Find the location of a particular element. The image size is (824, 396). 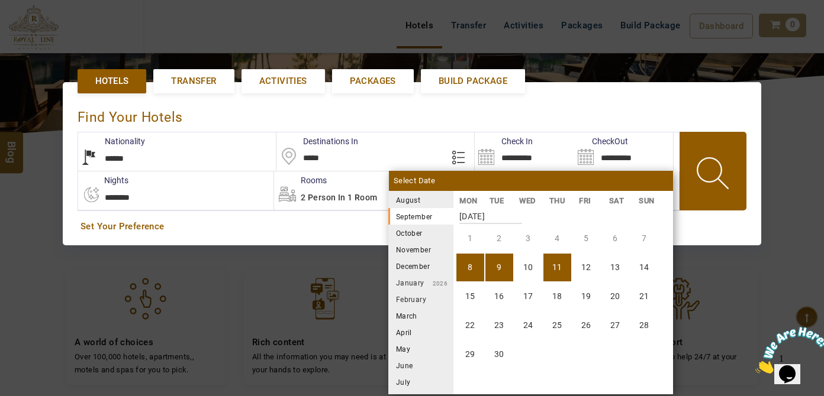

li: May is located at coordinates (421, 349).